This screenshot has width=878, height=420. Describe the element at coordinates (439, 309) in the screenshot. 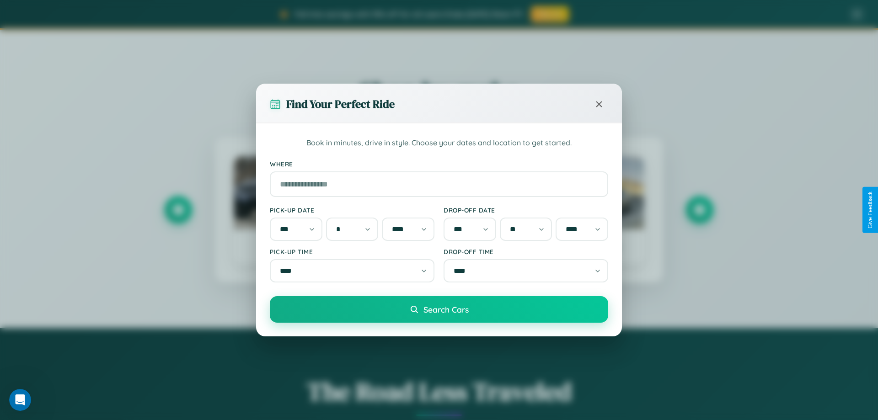

I see `button: Search Cars` at that location.